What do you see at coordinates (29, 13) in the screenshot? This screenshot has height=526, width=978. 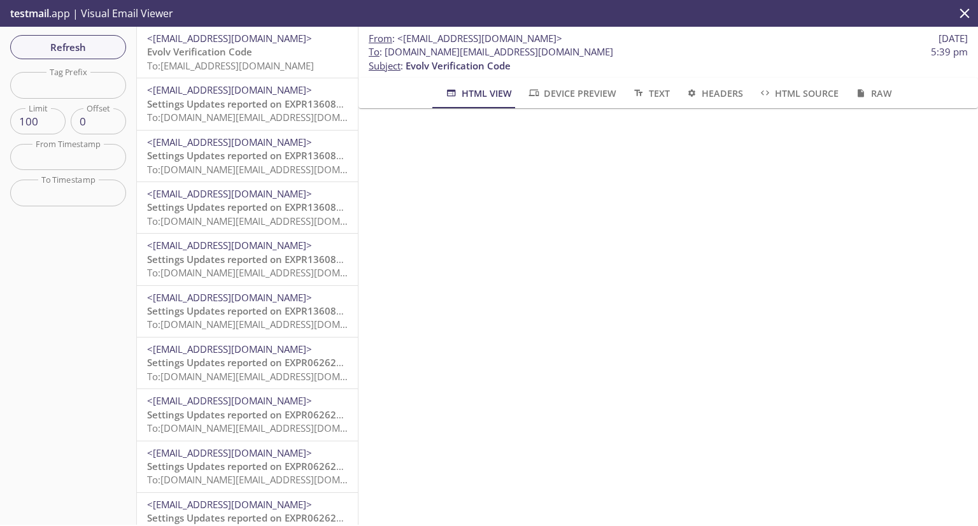 I see `span: testmail` at bounding box center [29, 13].